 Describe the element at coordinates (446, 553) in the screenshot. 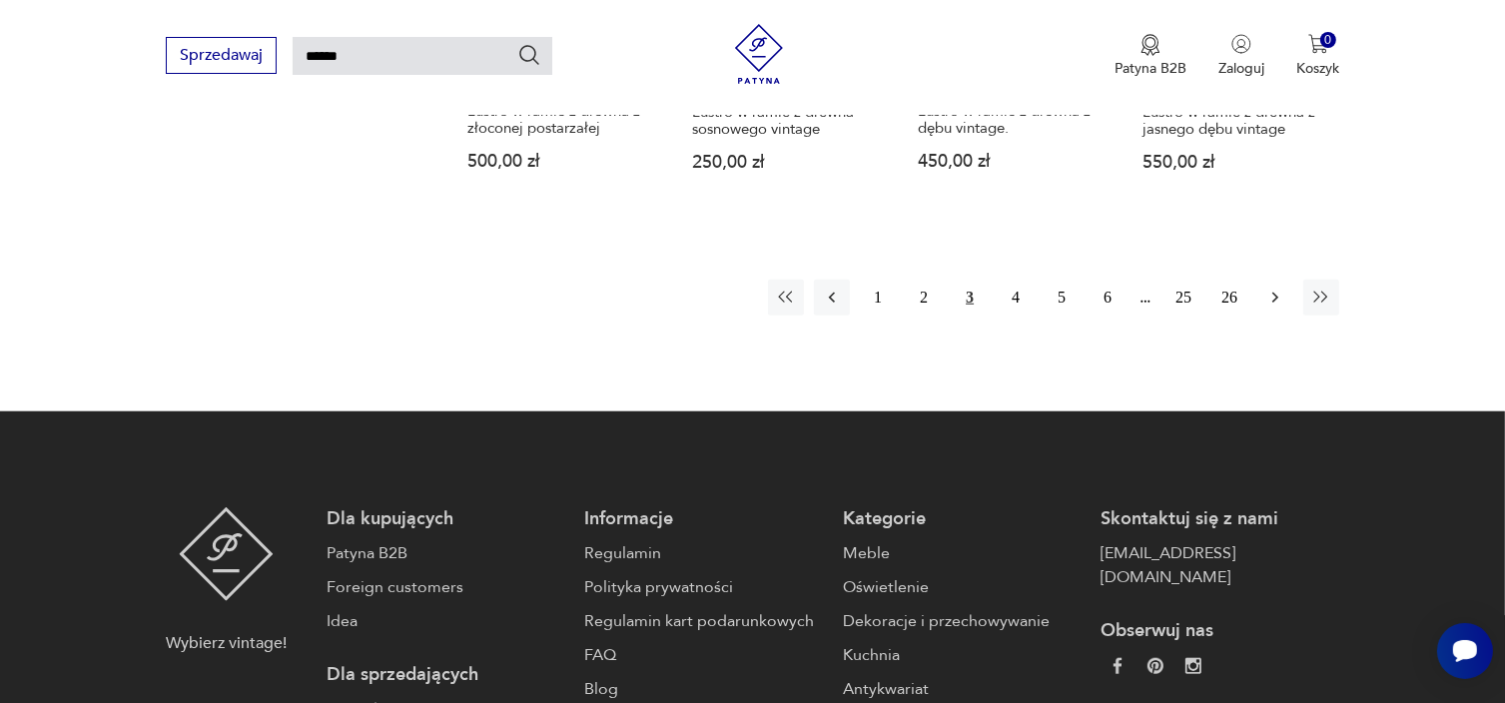

I see `a: Patyna B2B` at that location.